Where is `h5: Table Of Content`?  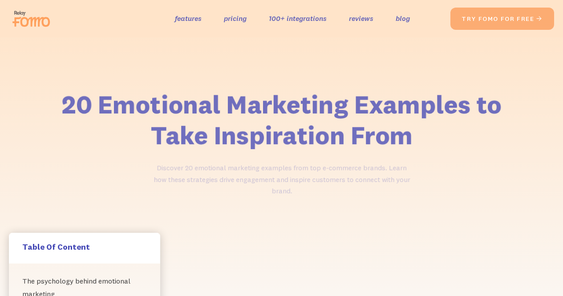 h5: Table Of Content is located at coordinates (85, 247).